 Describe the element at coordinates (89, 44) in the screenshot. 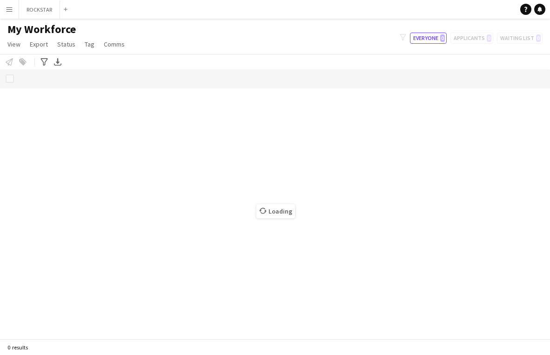

I see `a: Tag` at that location.